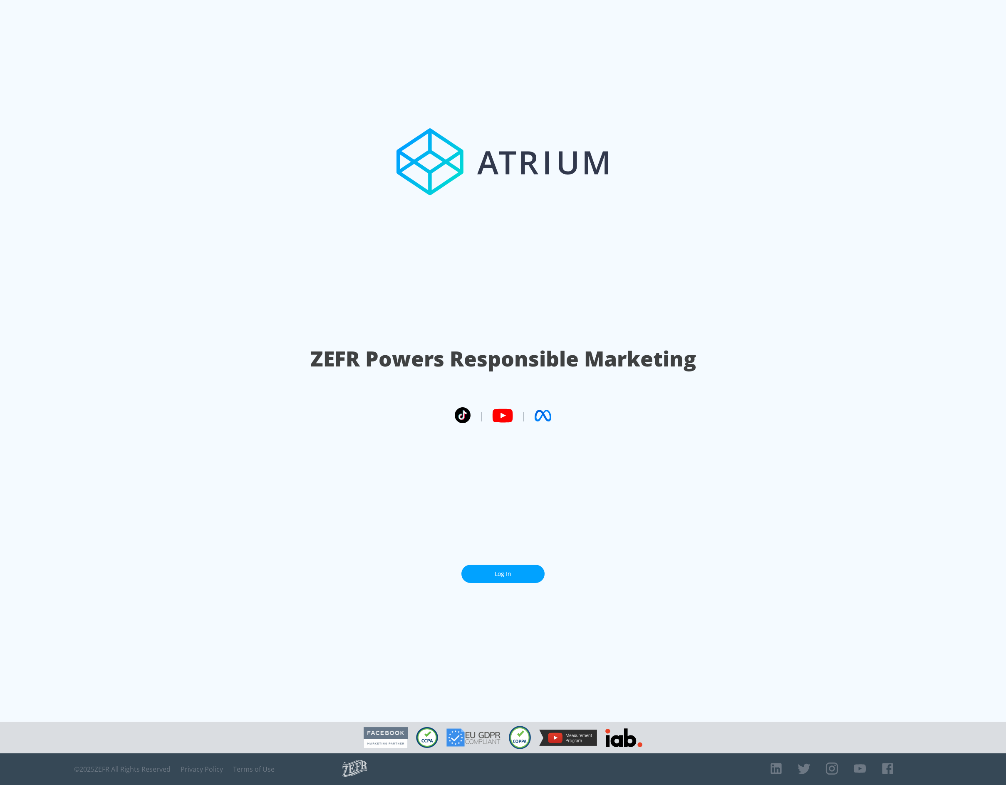 This screenshot has width=1006, height=785. What do you see at coordinates (503, 574) in the screenshot?
I see `a: Log In` at bounding box center [503, 574].